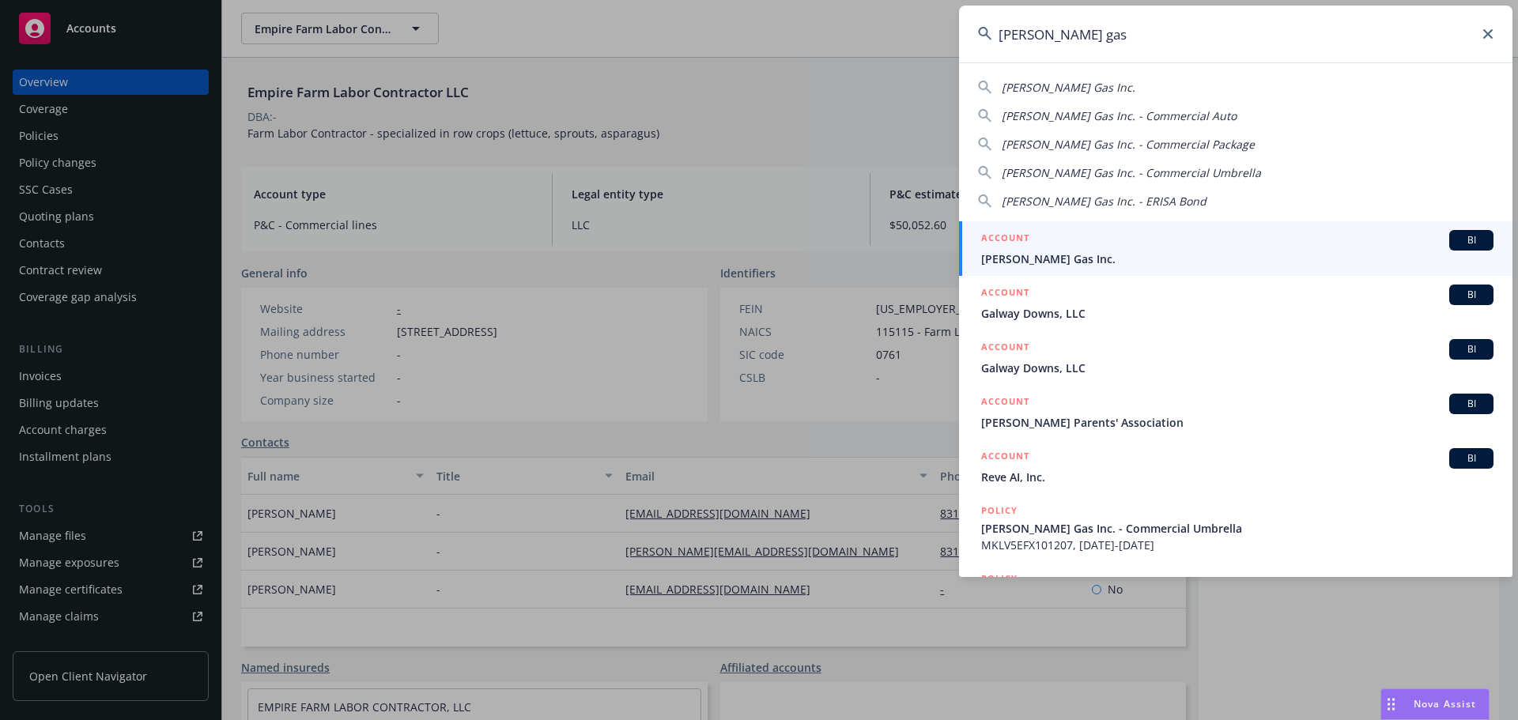 This screenshot has width=1518, height=720. What do you see at coordinates (1236, 34) in the screenshot?
I see `input: Search...` at bounding box center [1236, 34].